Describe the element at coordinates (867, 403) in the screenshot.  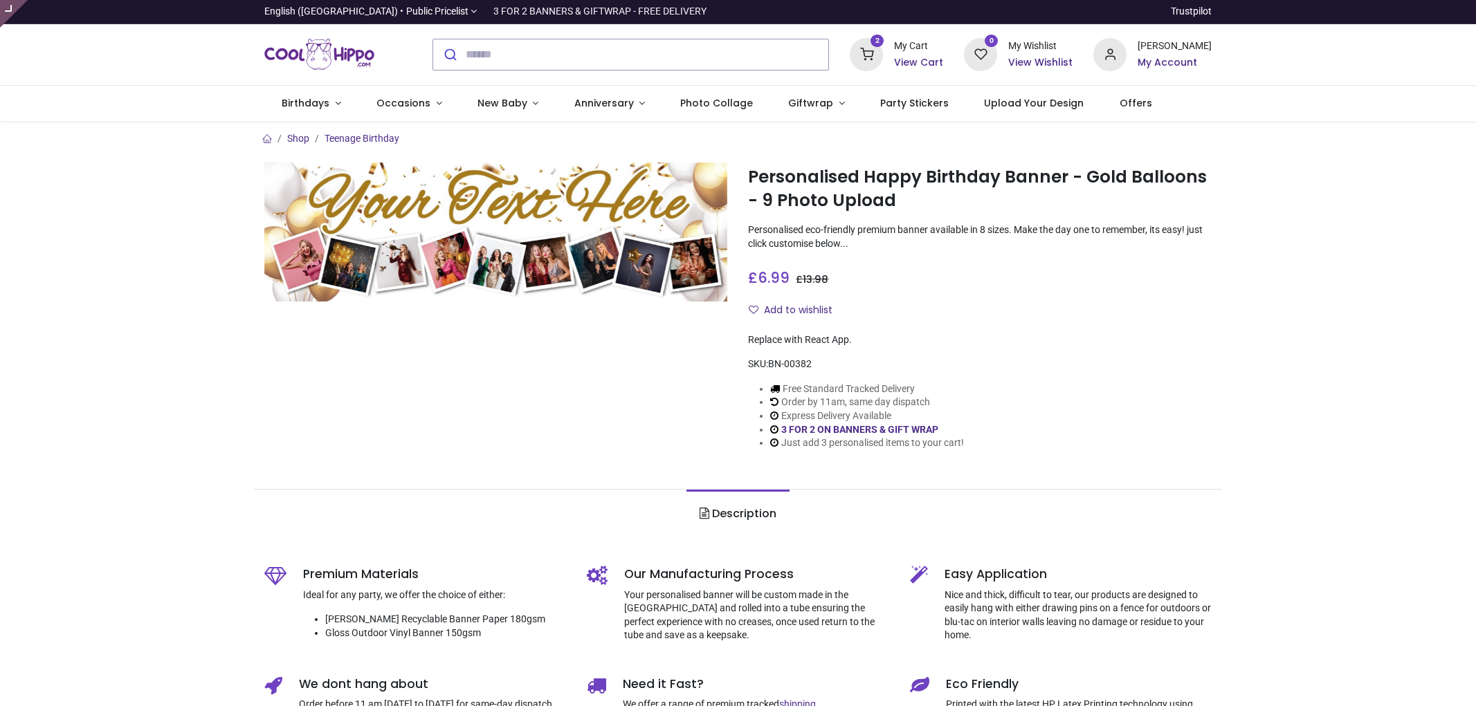
I see `li: Order by 11am, same day dispatch` at that location.